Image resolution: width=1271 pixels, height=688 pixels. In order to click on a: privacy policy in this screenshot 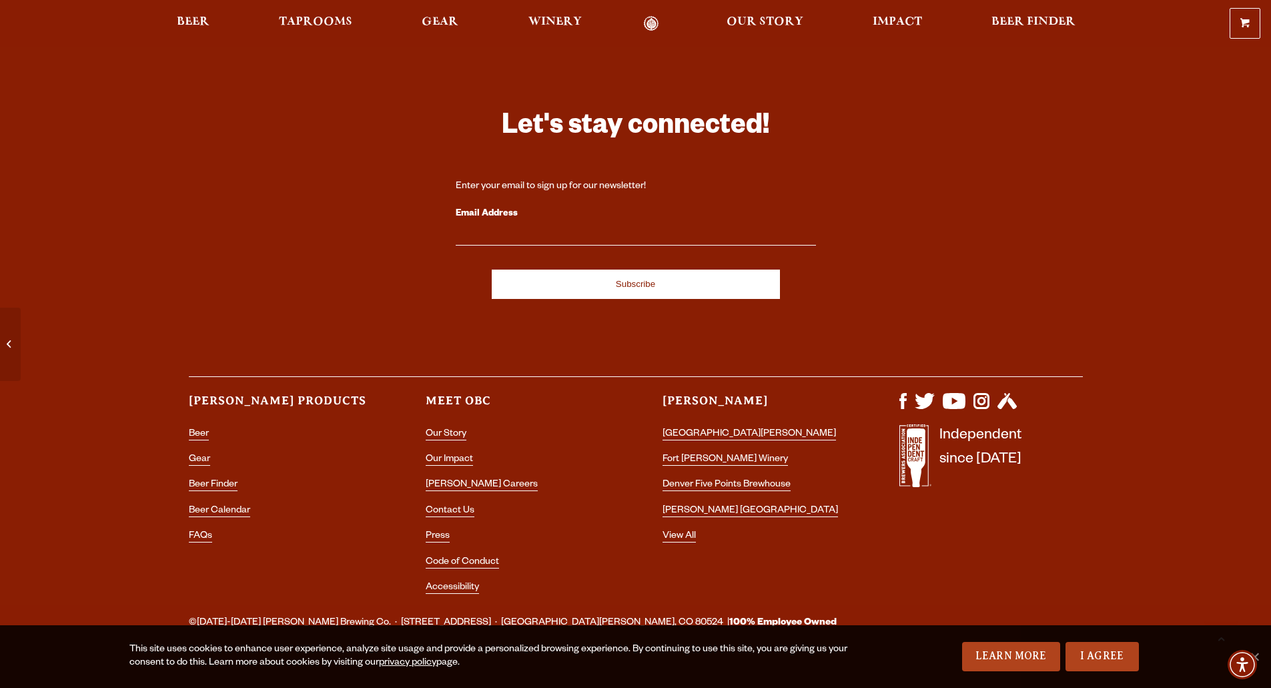, I will do `click(408, 663)`.